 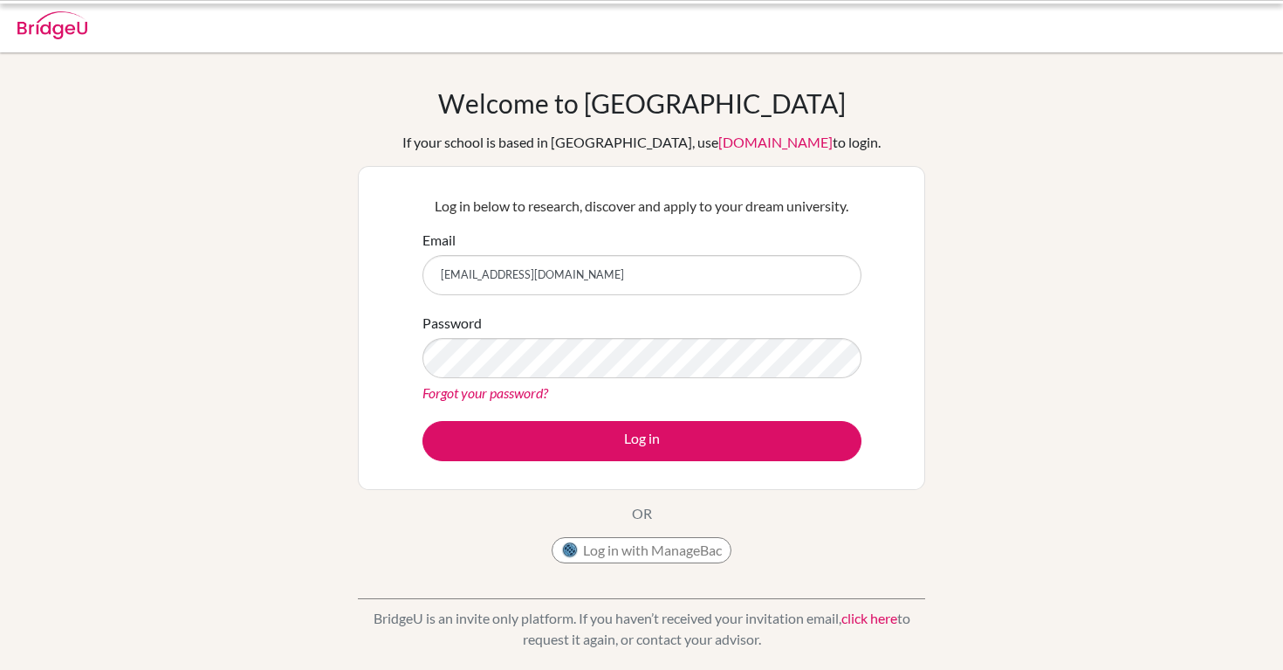 I want to click on p: BridgeU is an invite only platform. If you haven’t received your invitation email, to request it ..., so click(x=642, y=629).